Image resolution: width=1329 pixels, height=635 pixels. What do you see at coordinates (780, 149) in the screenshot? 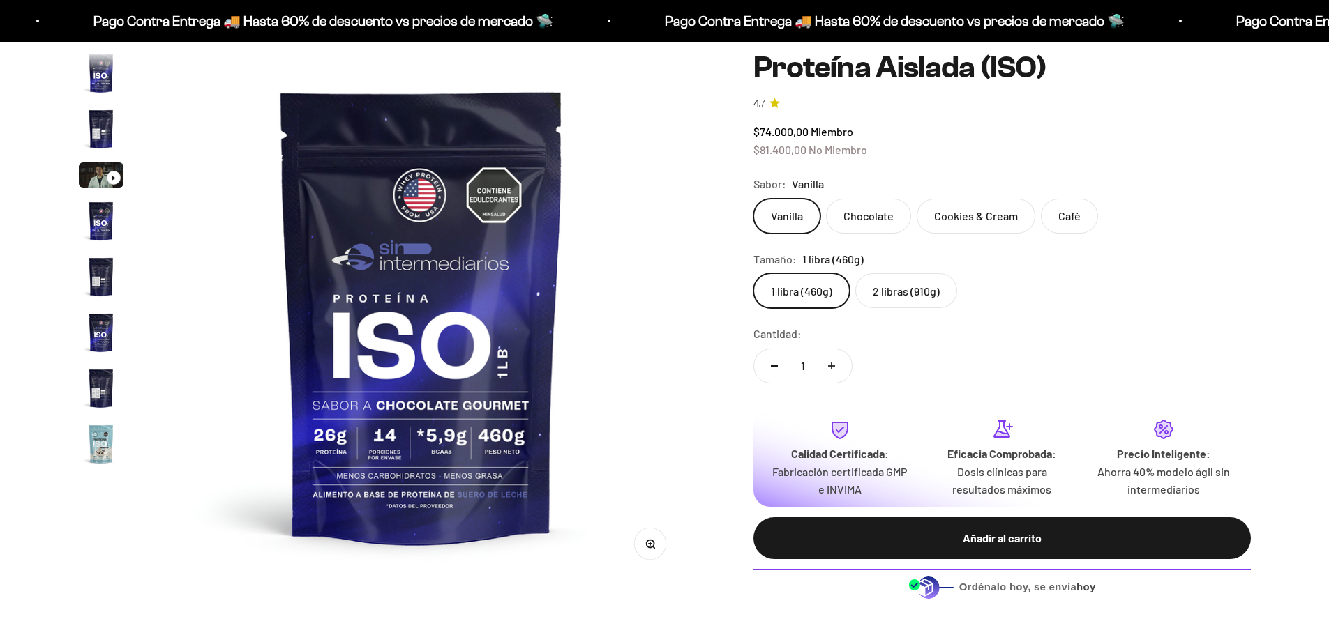
I see `span: $81.400,00` at bounding box center [780, 149].